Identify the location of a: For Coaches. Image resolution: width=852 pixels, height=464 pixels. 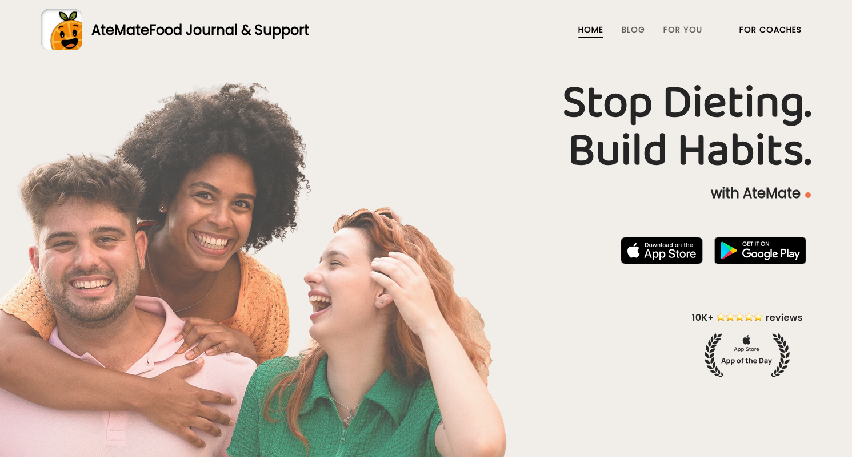
(770, 30).